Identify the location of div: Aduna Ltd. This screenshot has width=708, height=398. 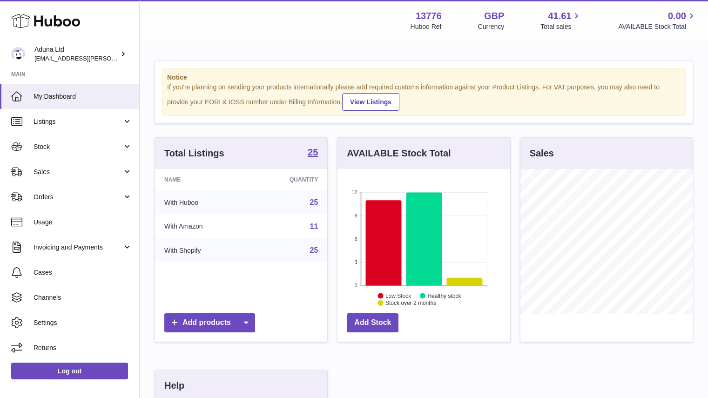
(76, 54).